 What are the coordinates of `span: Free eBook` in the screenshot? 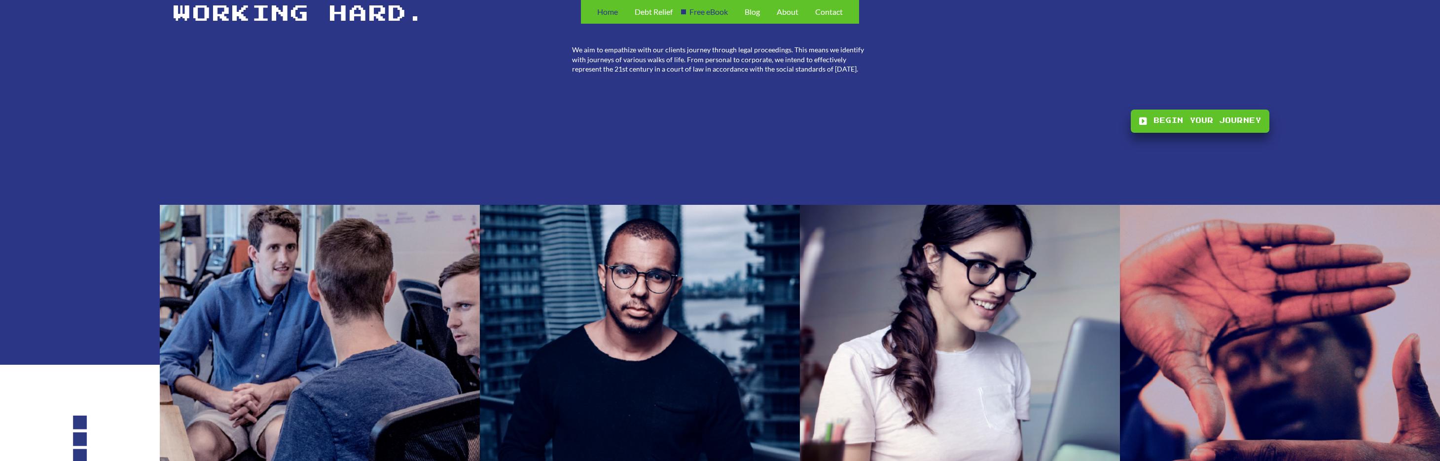 It's located at (709, 12).